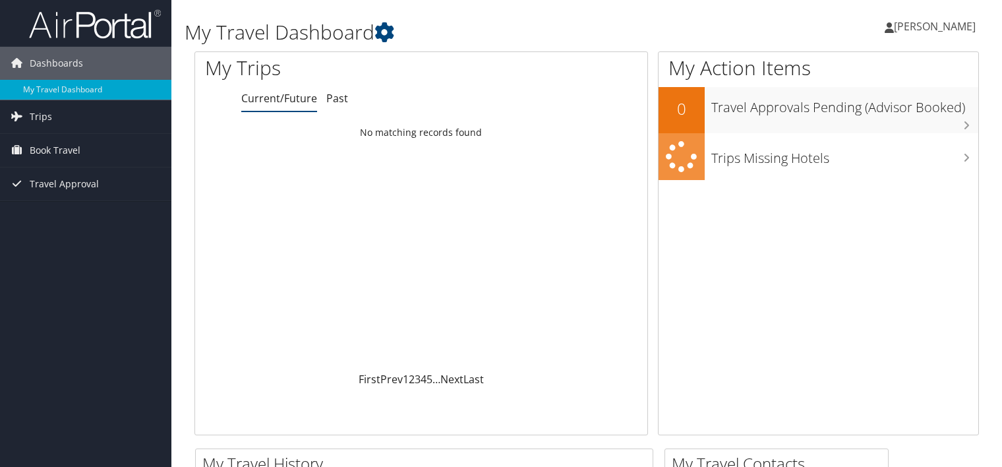 This screenshot has height=467, width=1002. I want to click on span: Travel Approval, so click(64, 184).